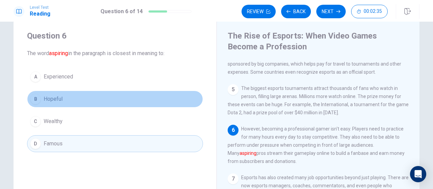 This screenshot has width=433, height=189. I want to click on div: 6, so click(233, 130).